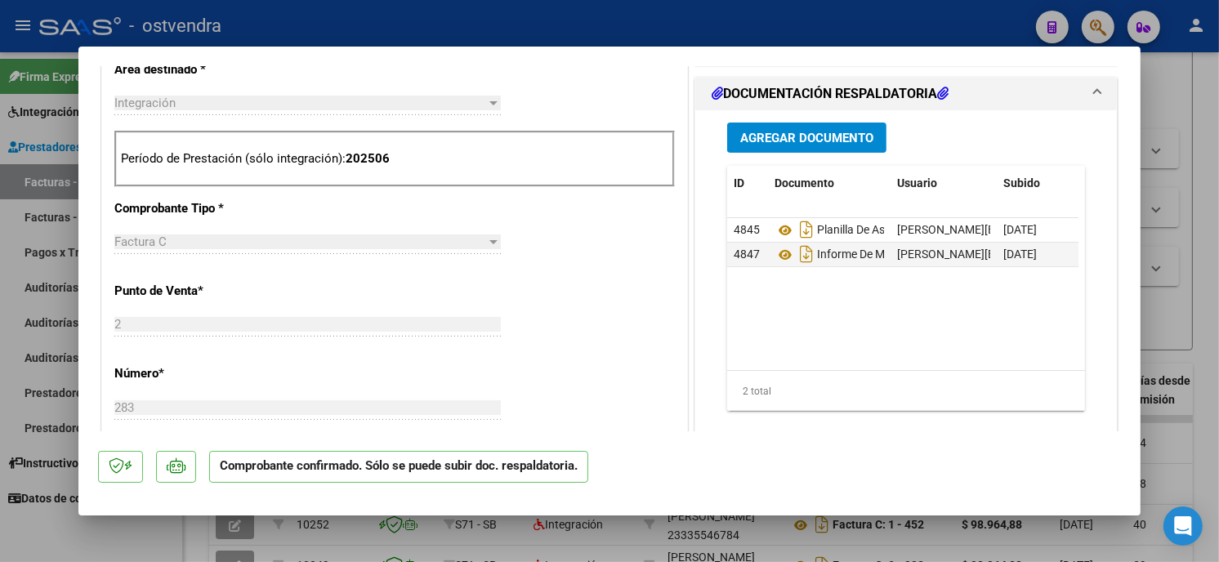 This screenshot has width=1219, height=562. What do you see at coordinates (906, 94) in the screenshot?
I see `mat-expansion-panel-header: DOCUMENTACIÓN RESPALDATORIA` at bounding box center [906, 94].